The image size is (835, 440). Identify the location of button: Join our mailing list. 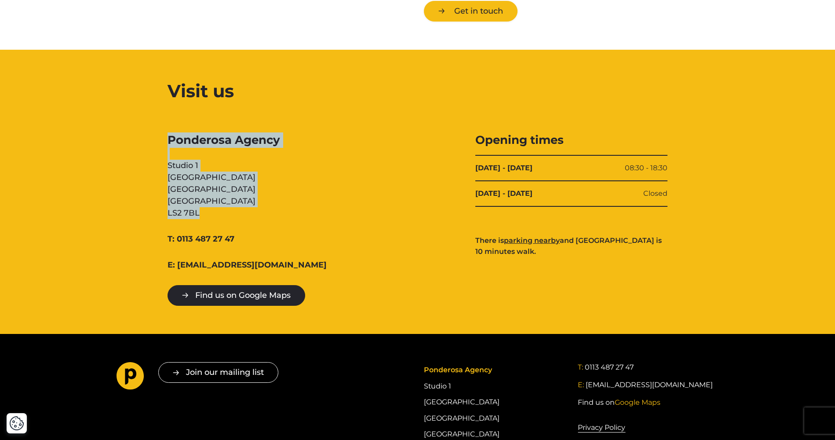
(218, 372).